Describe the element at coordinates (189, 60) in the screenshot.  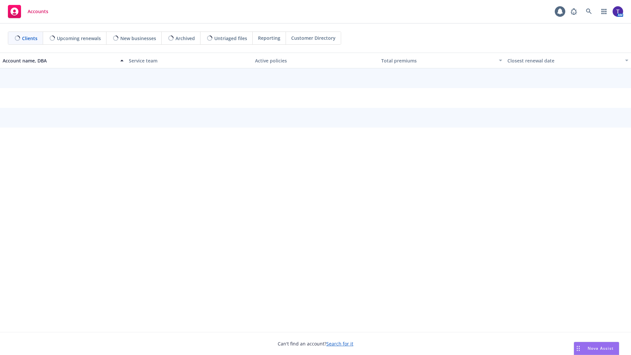
I see `div: Service team` at that location.